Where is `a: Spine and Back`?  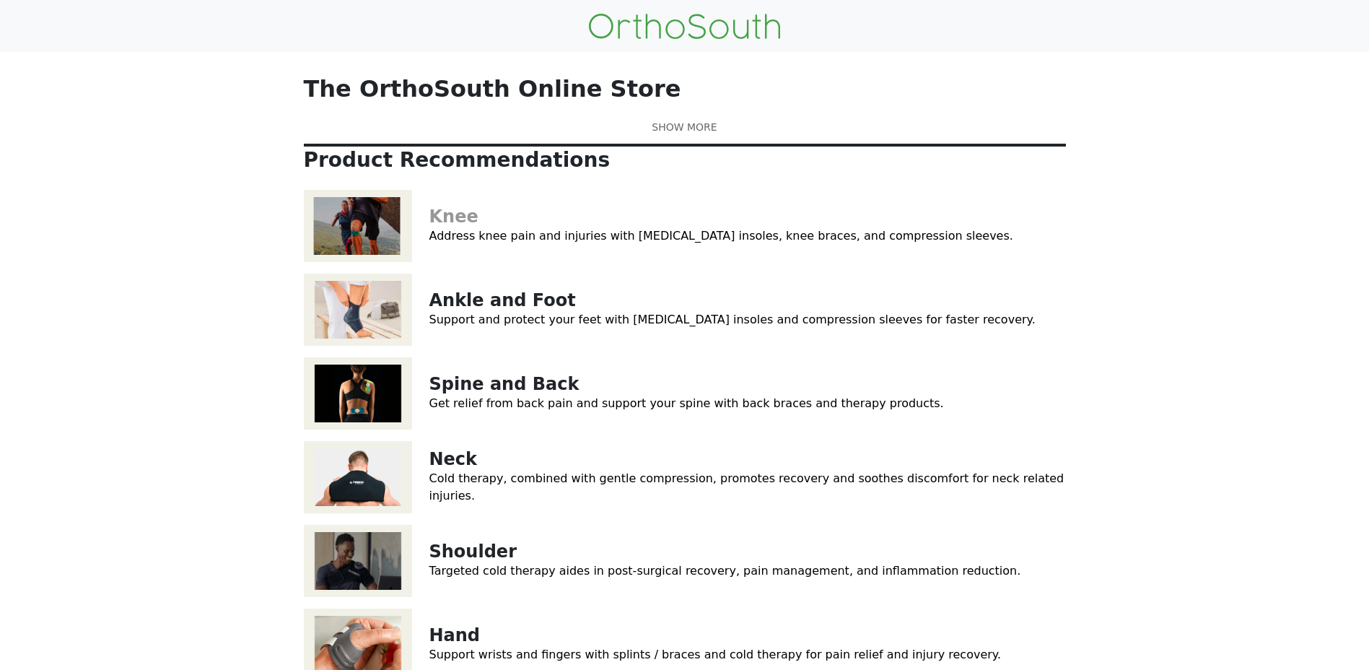
a: Spine and Back is located at coordinates (504, 384).